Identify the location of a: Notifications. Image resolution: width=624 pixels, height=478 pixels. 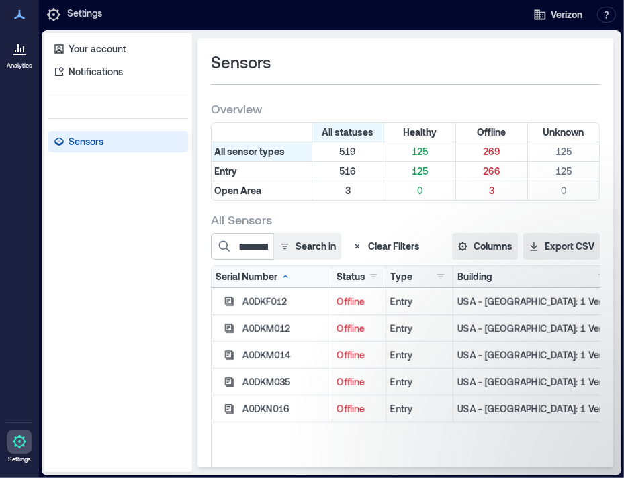
(118, 72).